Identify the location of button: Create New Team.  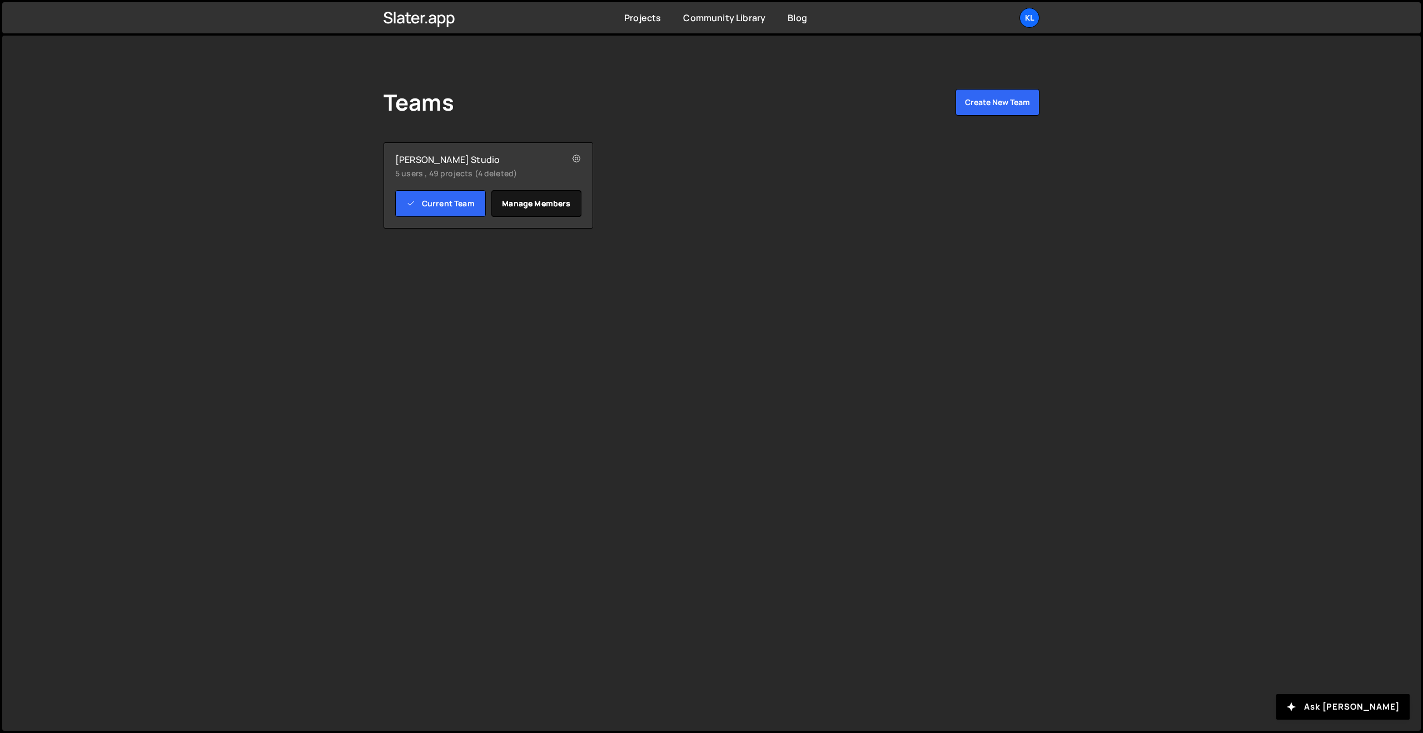
(997, 102).